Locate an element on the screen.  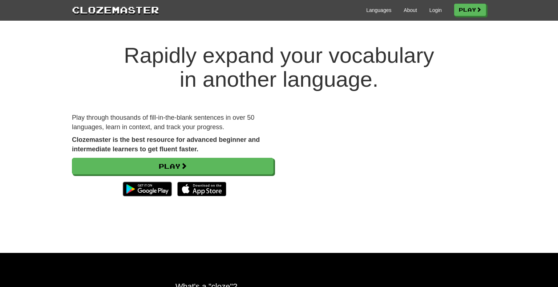
strong: Clozemaster is the best resource for advanced beginner and intermediate learners to get fluent fa... is located at coordinates (166, 145).